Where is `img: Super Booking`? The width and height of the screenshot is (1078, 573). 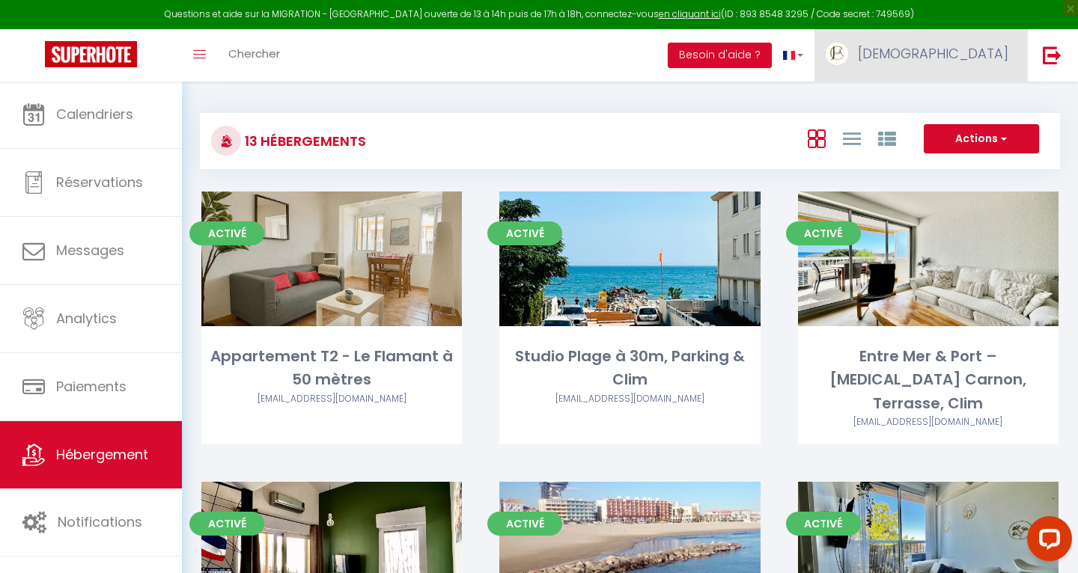
img: Super Booking is located at coordinates (91, 54).